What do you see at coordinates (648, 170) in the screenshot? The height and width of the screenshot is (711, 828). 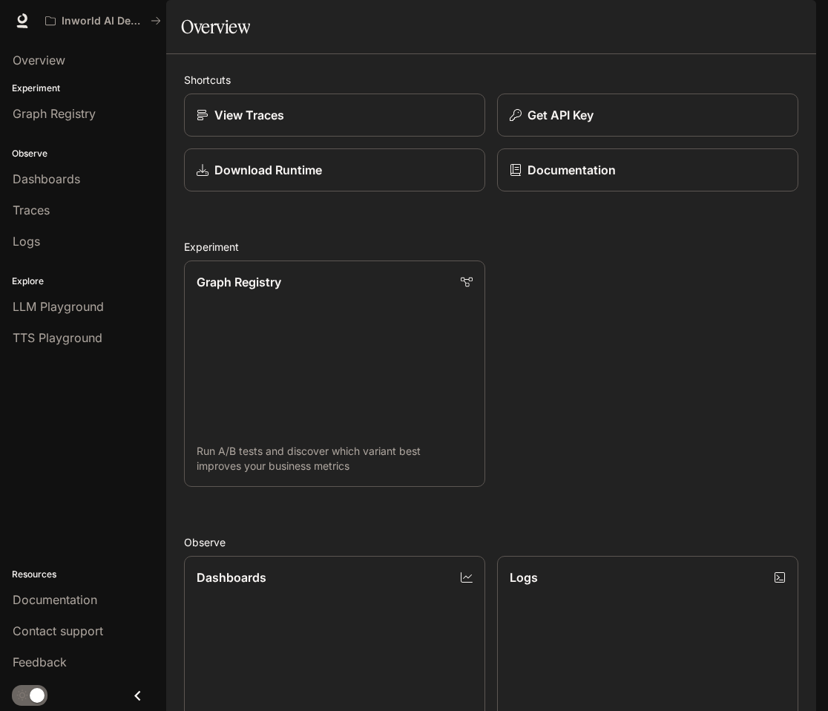 I see `a: Documentation` at bounding box center [648, 170].